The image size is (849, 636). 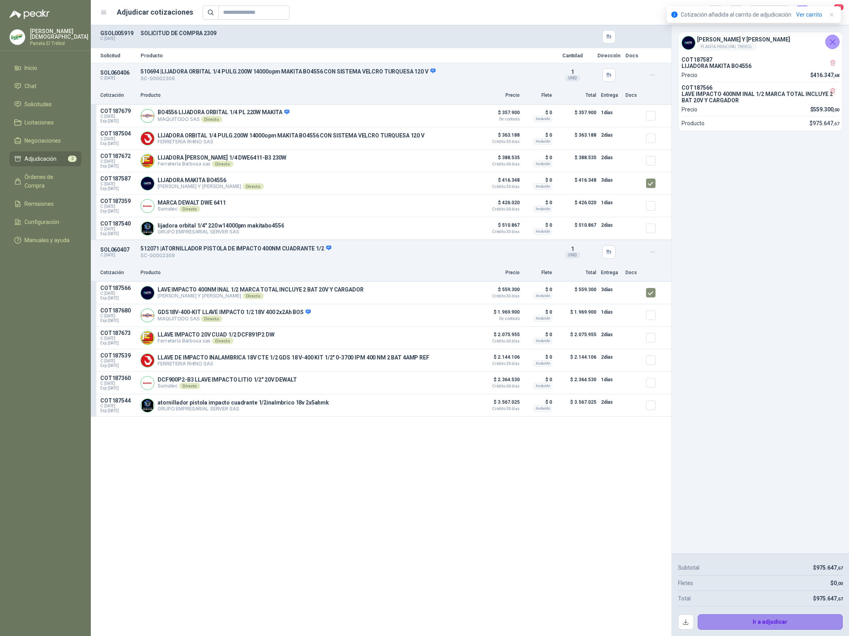 What do you see at coordinates (836, 75) in the screenshot?
I see `span: ,68` at bounding box center [836, 75].